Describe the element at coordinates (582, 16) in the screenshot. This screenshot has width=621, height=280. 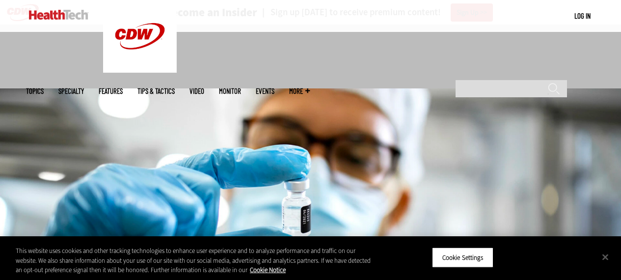
I see `a: Log in` at that location.